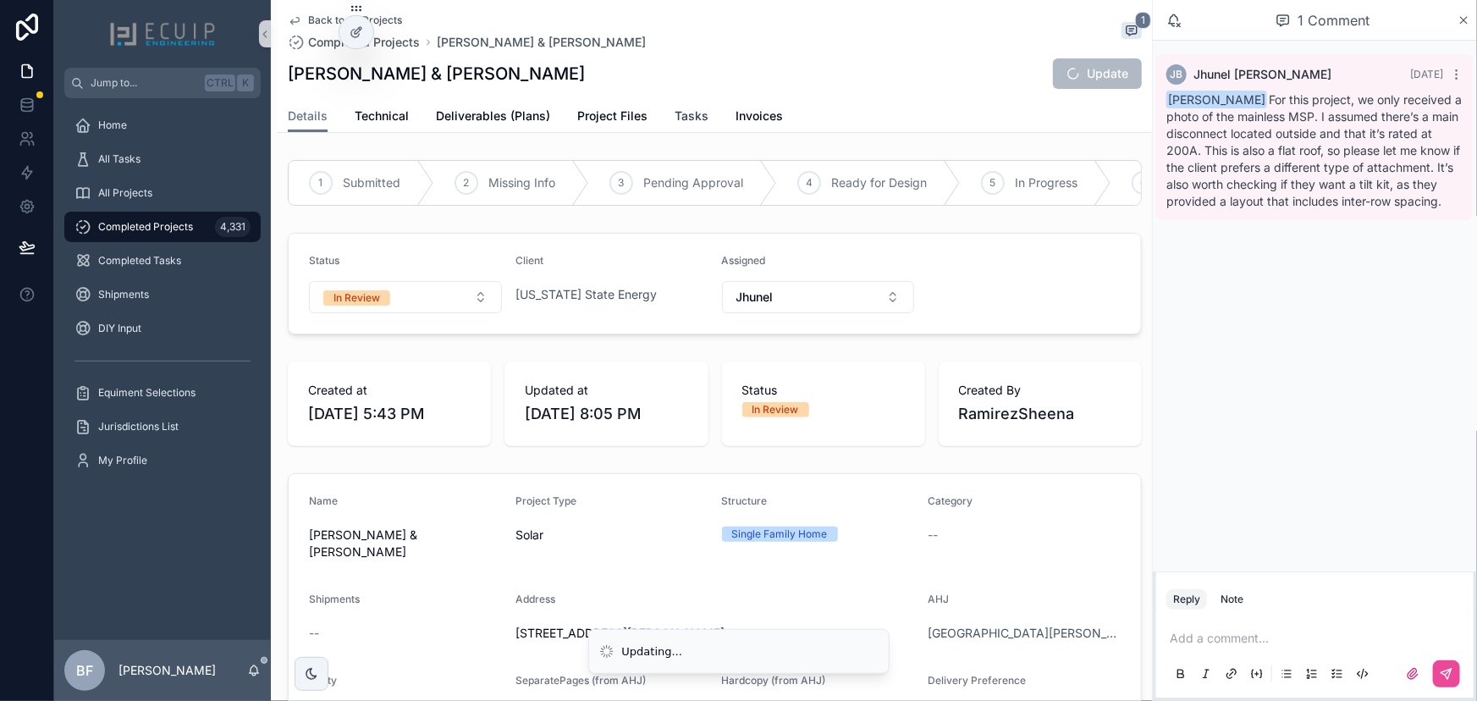 Image resolution: width=1477 pixels, height=701 pixels. I want to click on a: Shipments, so click(163, 295).